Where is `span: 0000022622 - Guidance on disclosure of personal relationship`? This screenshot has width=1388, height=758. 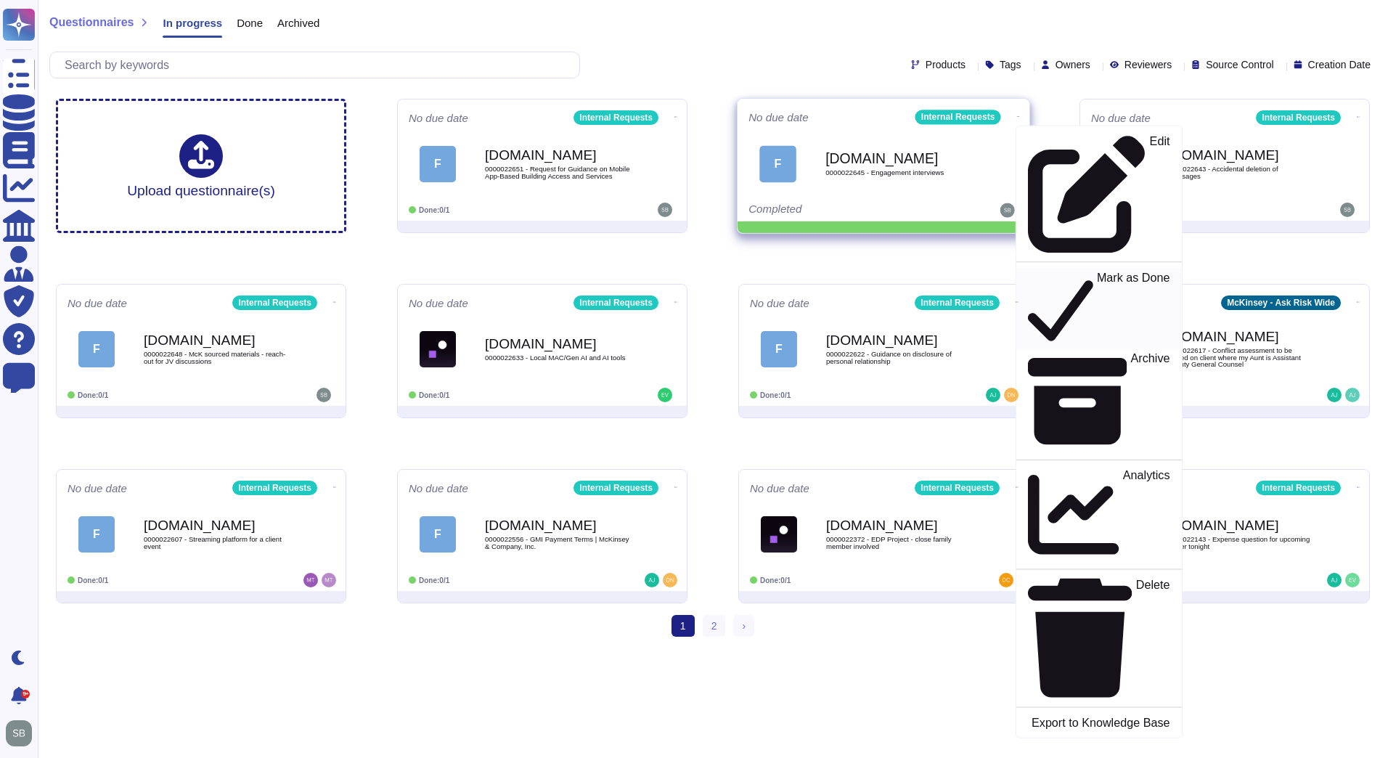
span: 0000022622 - Guidance on disclosure of personal relationship is located at coordinates (899, 357).